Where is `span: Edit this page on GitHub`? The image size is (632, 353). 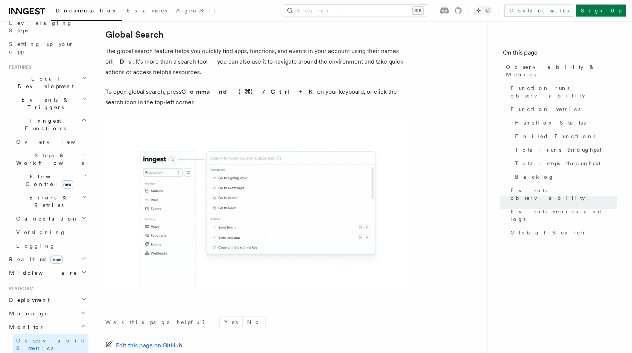
span: Edit this page on GitHub is located at coordinates (149, 345).